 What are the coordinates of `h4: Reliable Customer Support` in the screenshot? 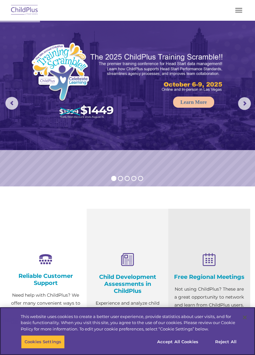 It's located at (46, 279).